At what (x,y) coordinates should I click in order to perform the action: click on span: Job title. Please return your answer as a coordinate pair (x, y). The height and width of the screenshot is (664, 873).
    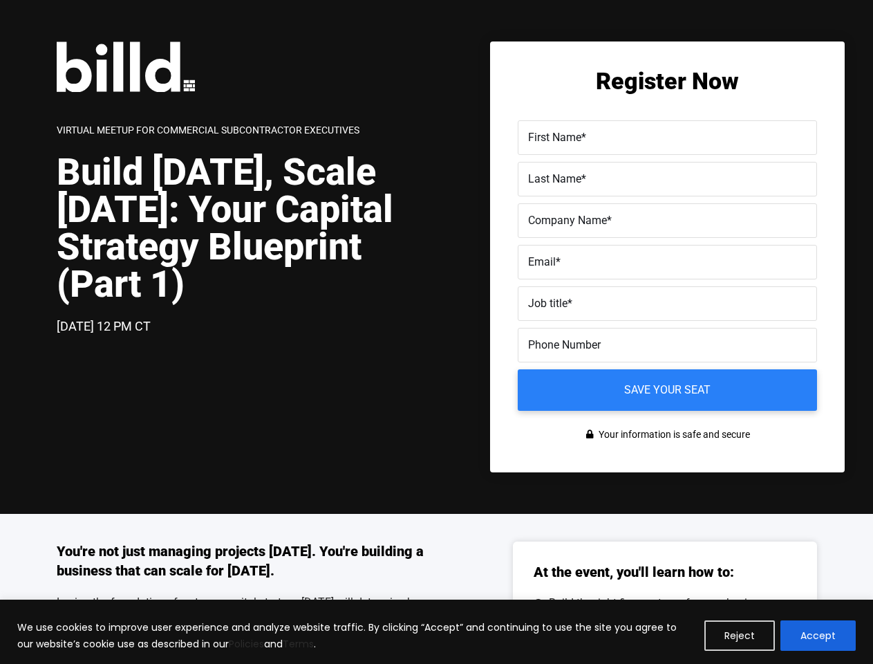
    Looking at the image, I should click on (548, 303).